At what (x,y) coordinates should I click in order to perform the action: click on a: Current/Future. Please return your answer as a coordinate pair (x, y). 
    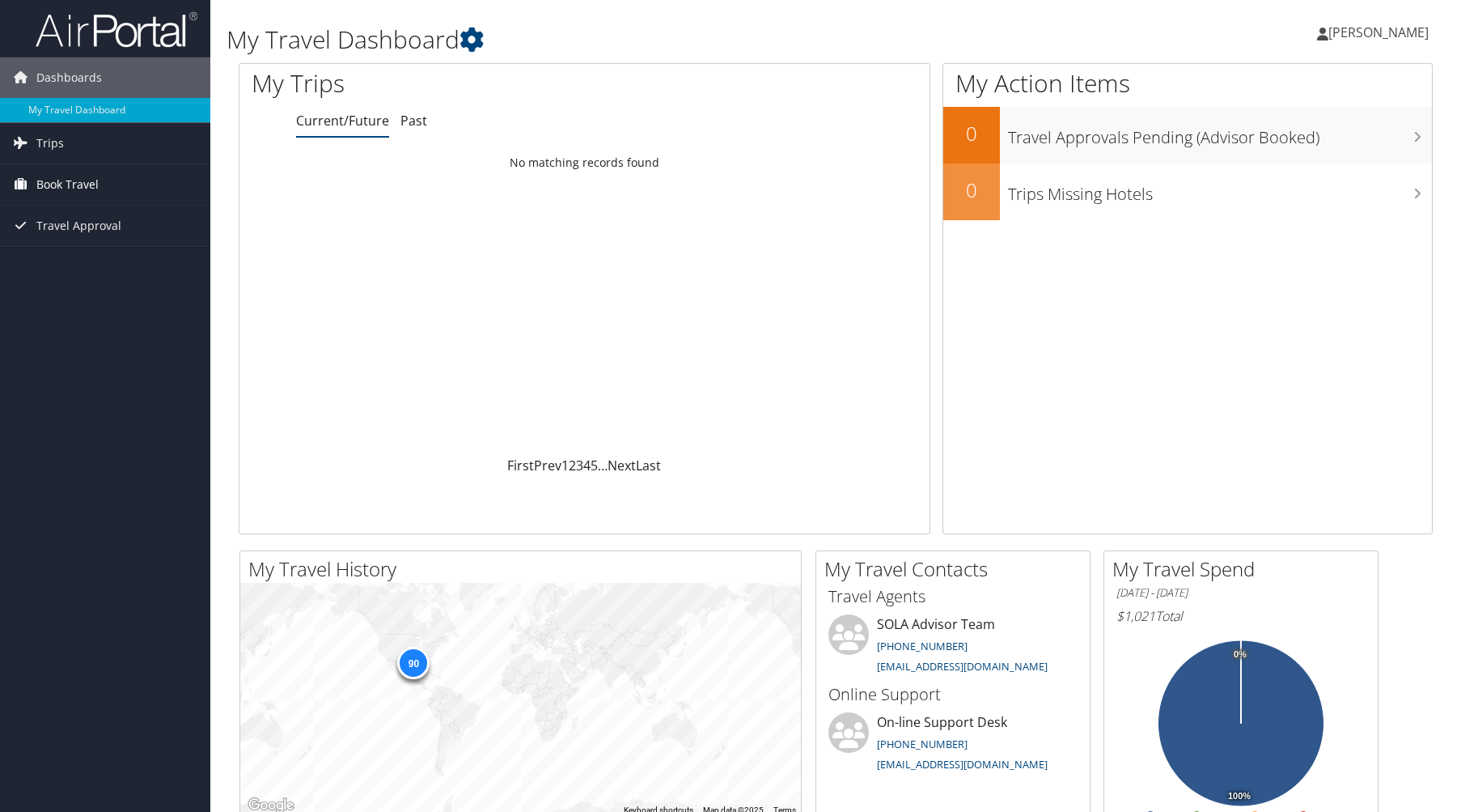
    Looking at the image, I should click on (342, 120).